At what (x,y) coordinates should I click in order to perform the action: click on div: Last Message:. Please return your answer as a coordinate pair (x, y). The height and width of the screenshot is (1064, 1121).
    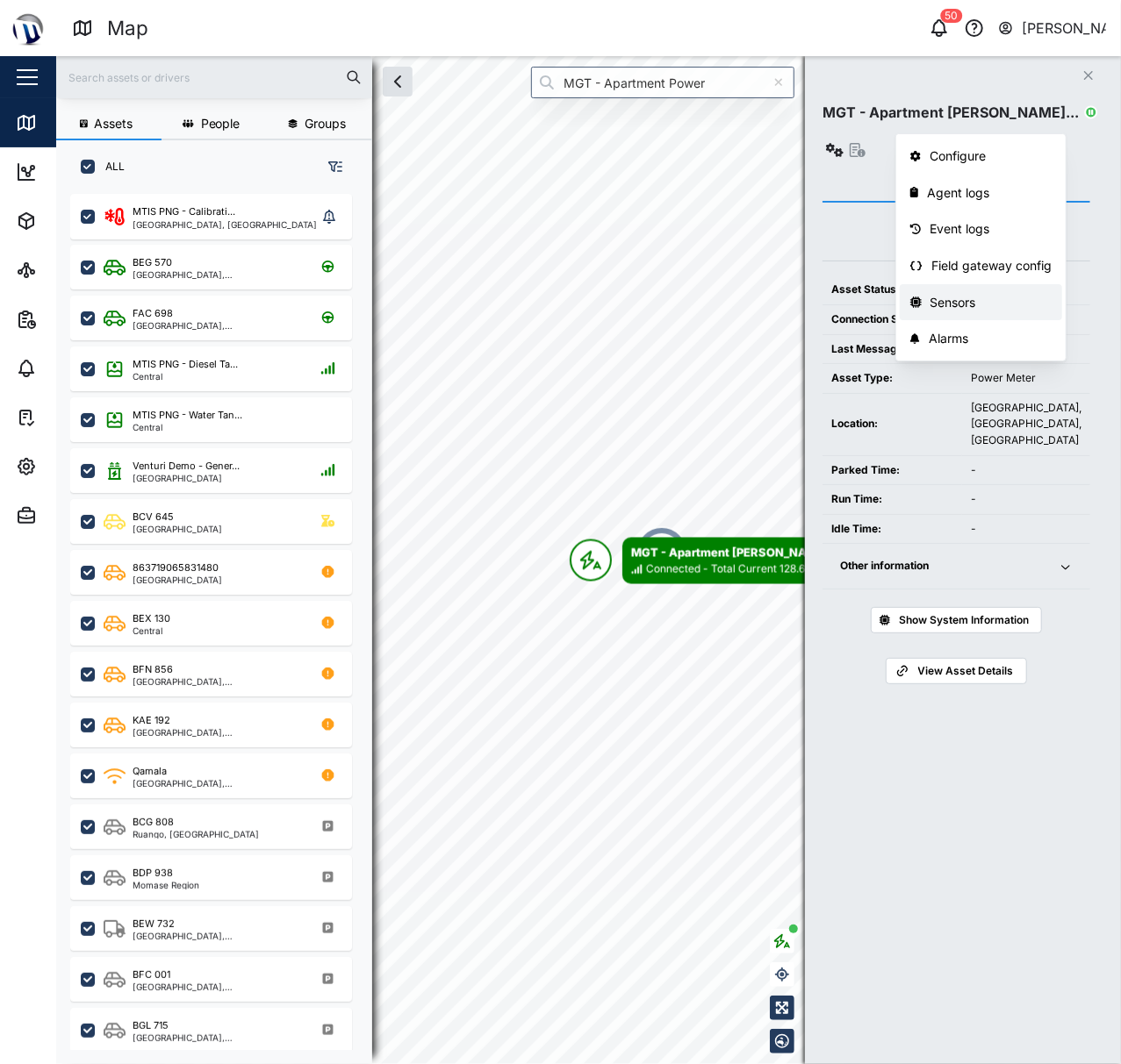
    Looking at the image, I should click on (891, 350).